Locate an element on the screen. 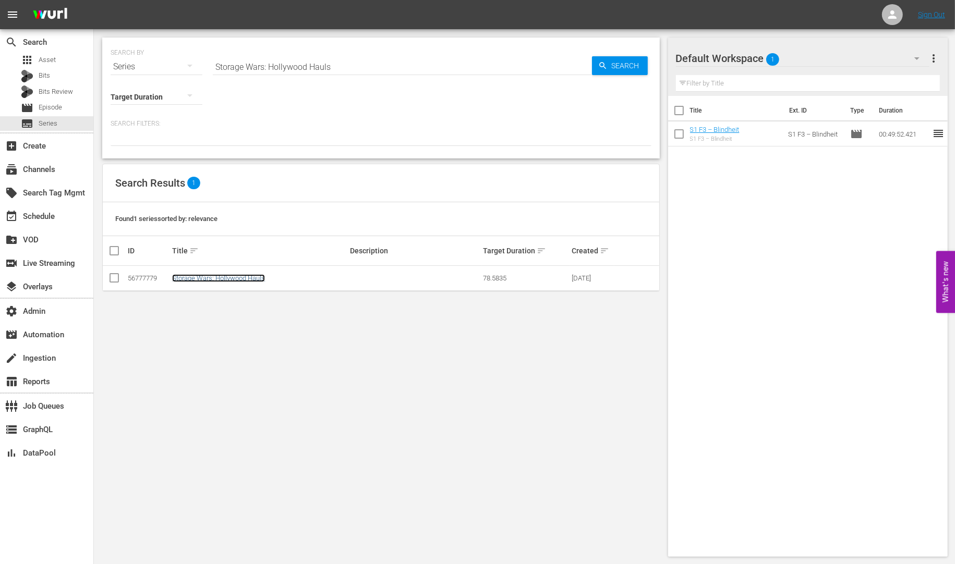 The height and width of the screenshot is (564, 955). div: S1 F3 – Blindheit is located at coordinates (714, 139).